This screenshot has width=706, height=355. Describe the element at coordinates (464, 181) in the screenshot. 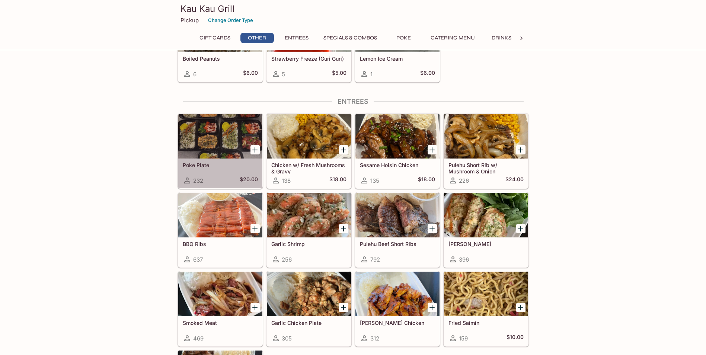

I see `span: 226` at that location.